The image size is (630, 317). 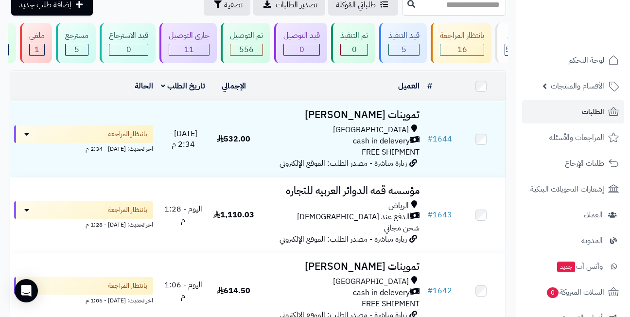 What do you see at coordinates (188, 43) in the screenshot?
I see `a: جاري التوصيل 11` at bounding box center [188, 43].